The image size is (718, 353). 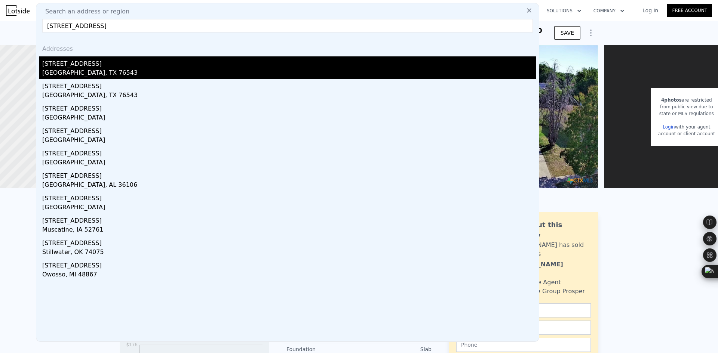 I want to click on div: Stillwater, OK 74075, so click(x=289, y=253).